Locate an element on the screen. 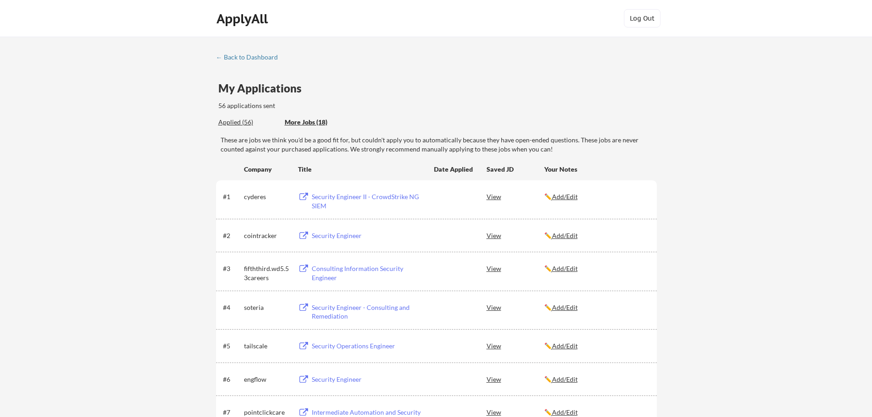 The width and height of the screenshot is (872, 417). div: These are job applications we think you'd be a good fit for, but couldn't apply you to automatica... is located at coordinates (318, 122).